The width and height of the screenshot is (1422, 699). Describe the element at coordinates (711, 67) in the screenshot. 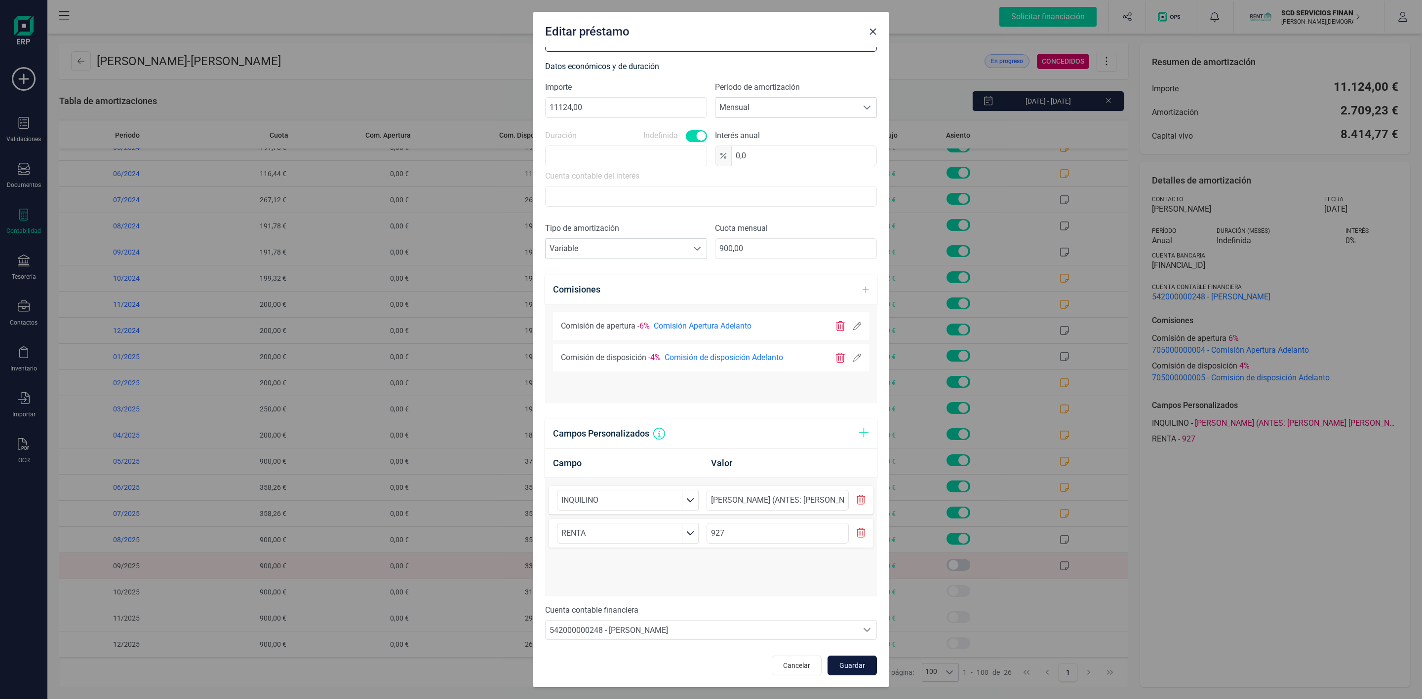

I see `h6: Datos económicos y de duración` at that location.